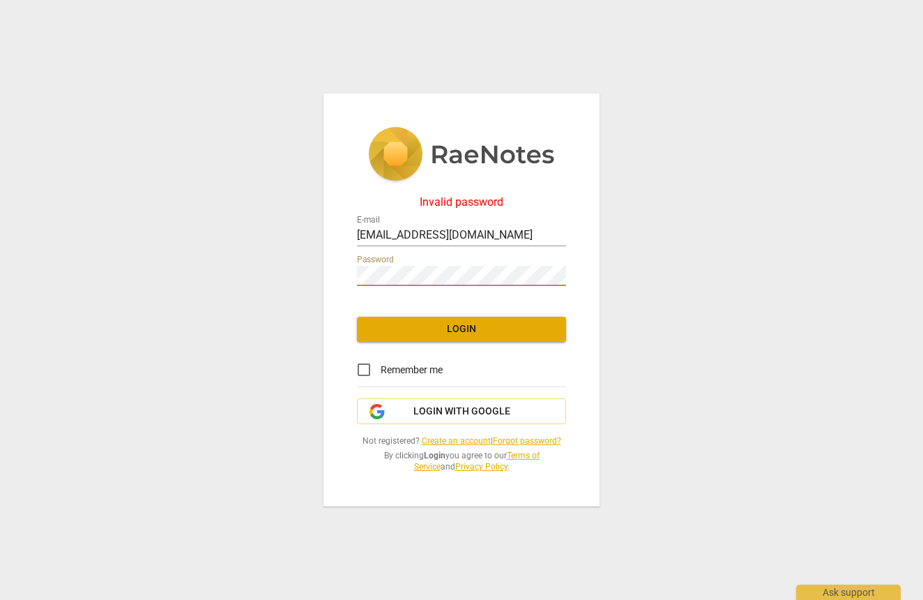 The height and width of the screenshot is (600, 923). Describe the element at coordinates (462, 329) in the screenshot. I see `button: Login` at that location.